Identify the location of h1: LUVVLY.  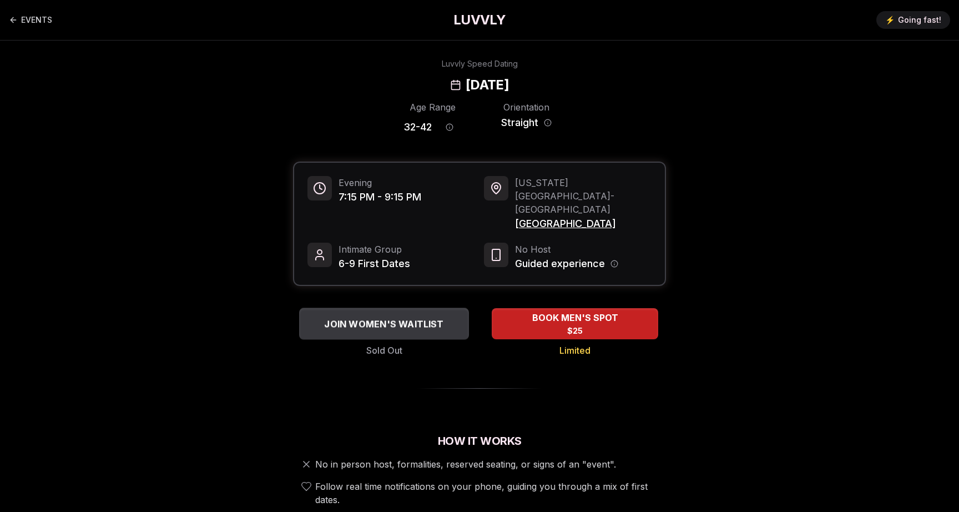
(479, 20).